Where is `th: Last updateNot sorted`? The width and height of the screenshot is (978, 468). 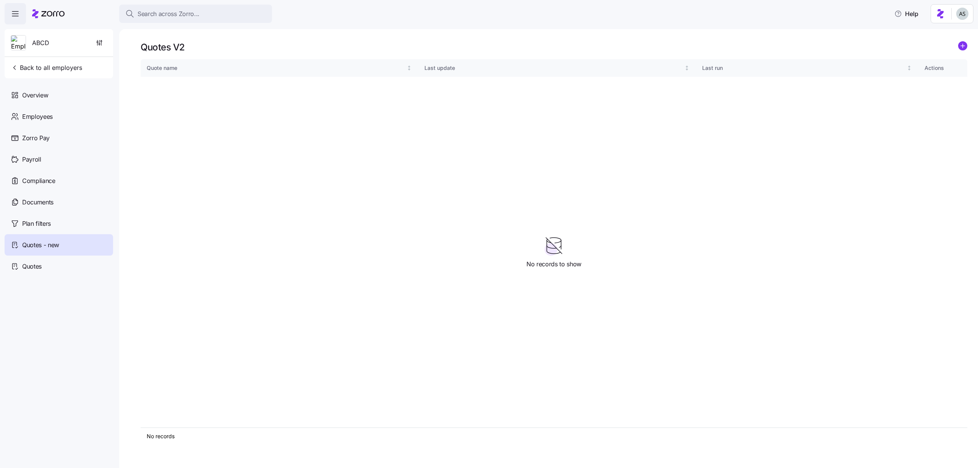 th: Last updateNot sorted is located at coordinates (557, 68).